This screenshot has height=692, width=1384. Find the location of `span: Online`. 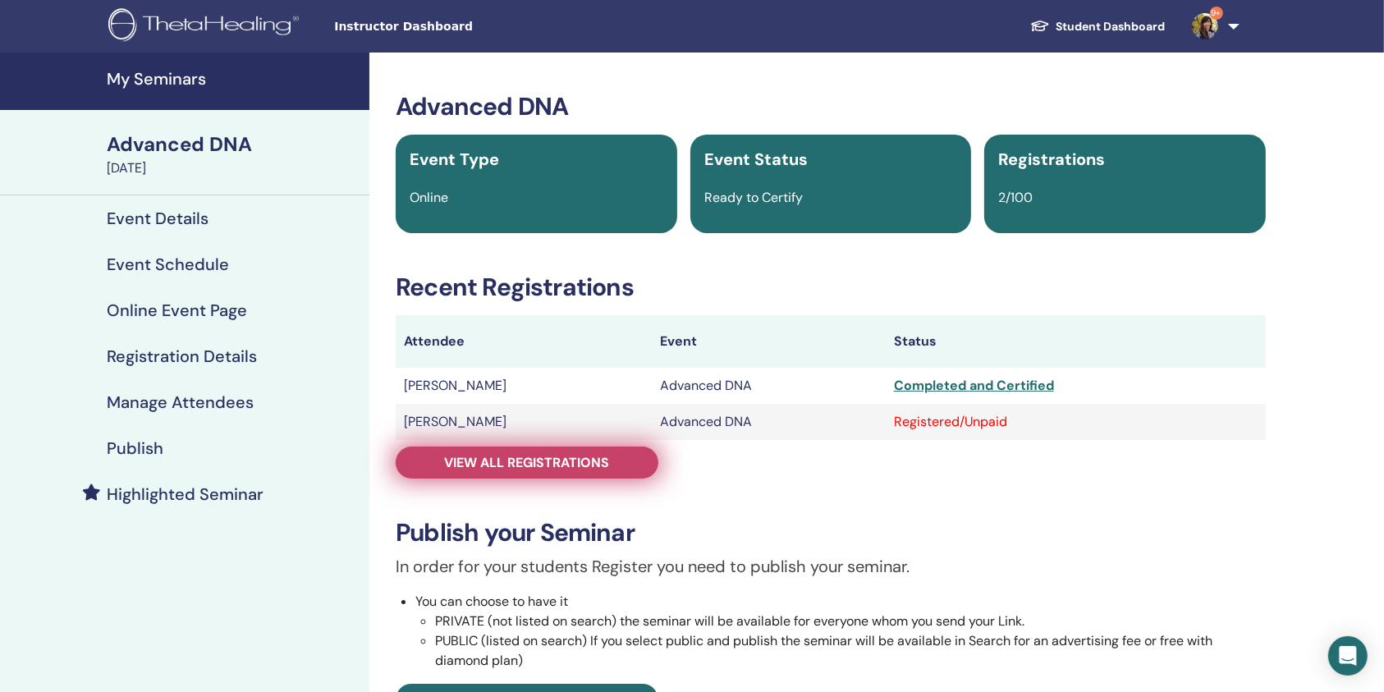

span: Online is located at coordinates (428, 197).